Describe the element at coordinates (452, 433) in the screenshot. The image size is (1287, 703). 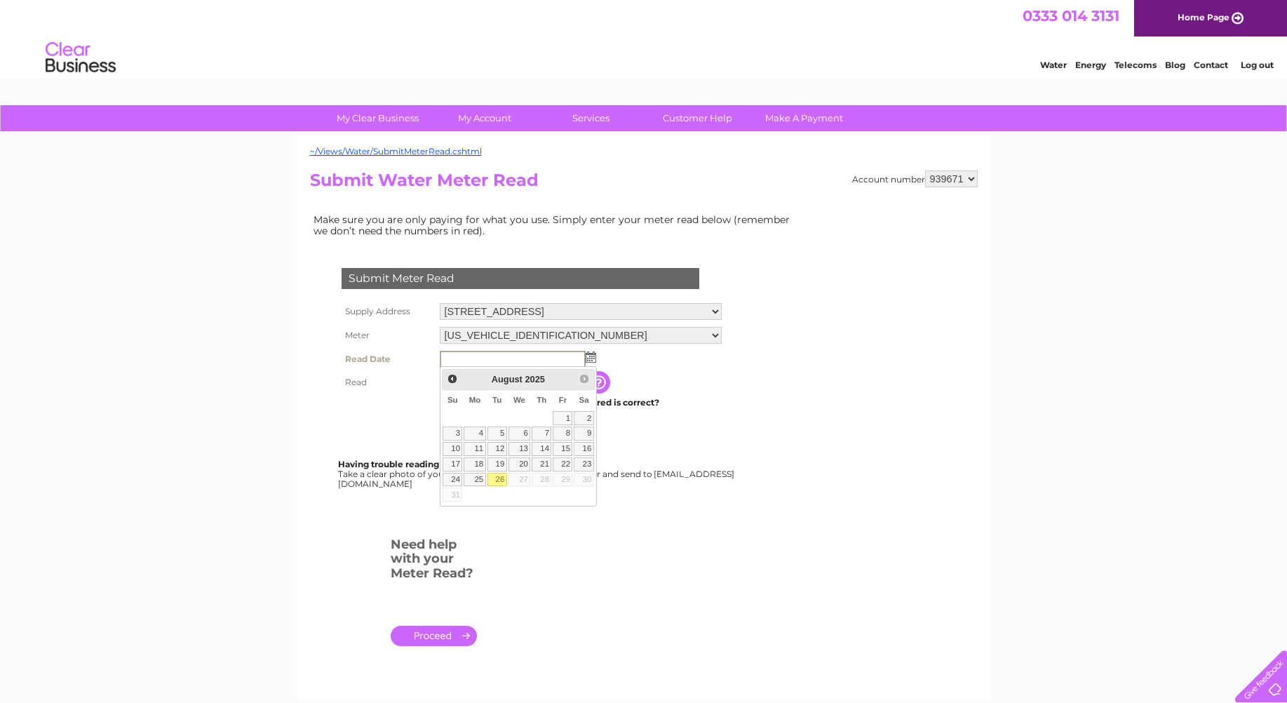
I see `a: 3` at that location.